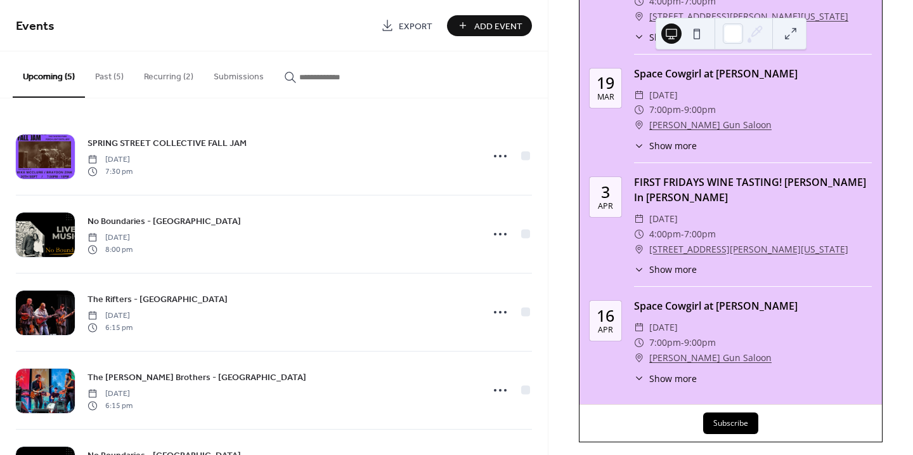  What do you see at coordinates (606, 192) in the screenshot?
I see `div: 3` at bounding box center [606, 192].